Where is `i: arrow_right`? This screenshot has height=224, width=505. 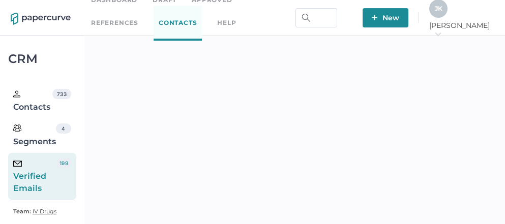 i: arrow_right is located at coordinates (438, 34).